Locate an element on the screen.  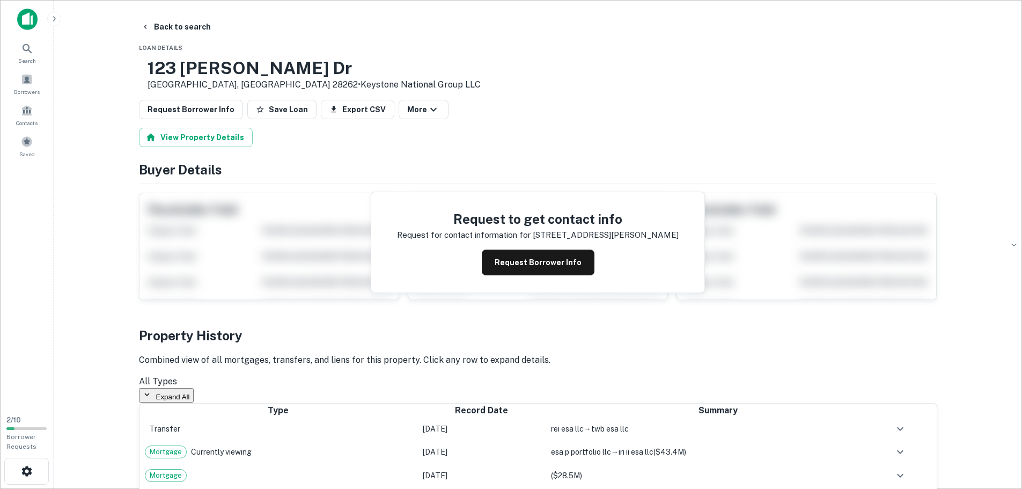
button: Export CSV is located at coordinates (357, 109).